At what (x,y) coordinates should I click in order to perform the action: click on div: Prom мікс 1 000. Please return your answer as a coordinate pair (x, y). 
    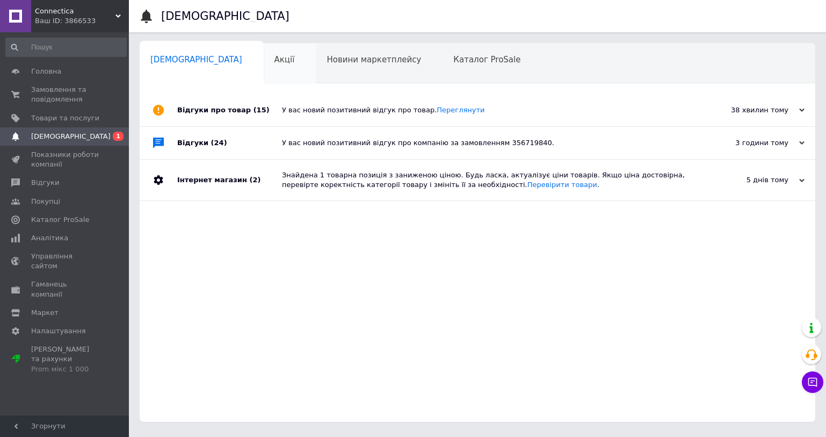
    Looking at the image, I should click on (65, 369).